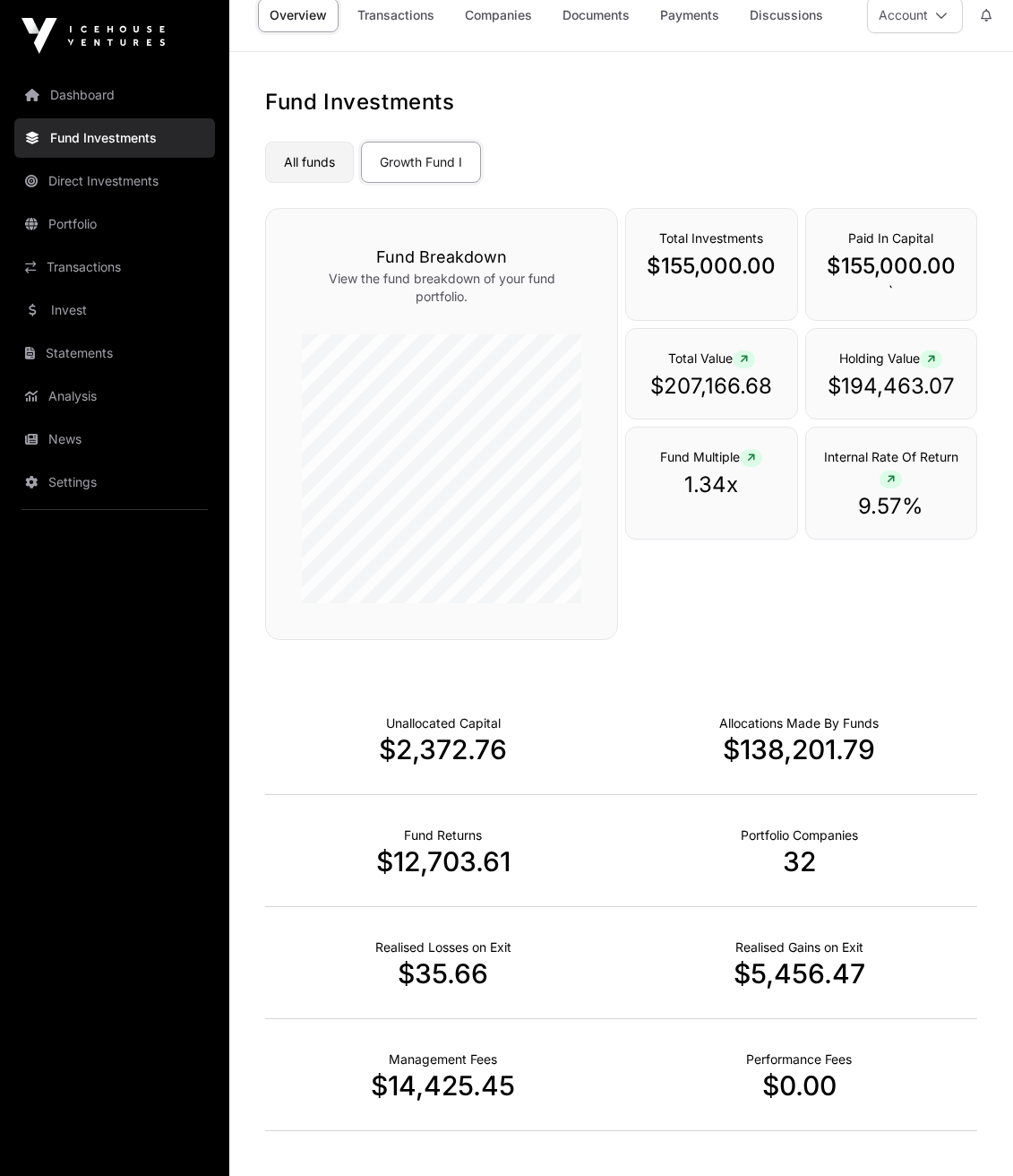  Describe the element at coordinates (443, 1085) in the screenshot. I see `p: $14,425.45` at that location.